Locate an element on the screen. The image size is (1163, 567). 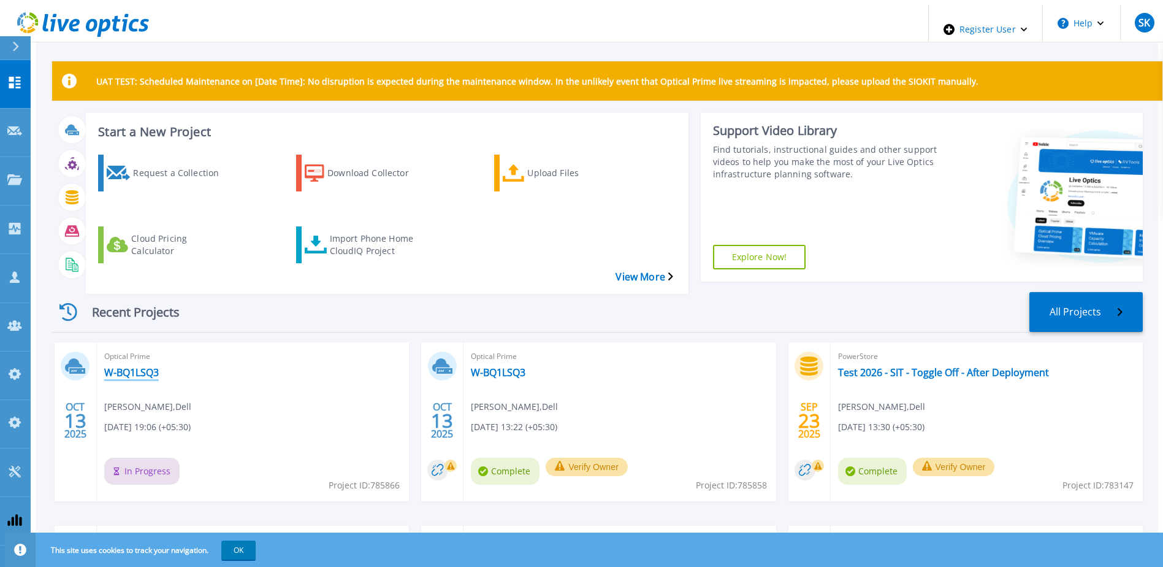
a: Download Collector is located at coordinates (370, 173).